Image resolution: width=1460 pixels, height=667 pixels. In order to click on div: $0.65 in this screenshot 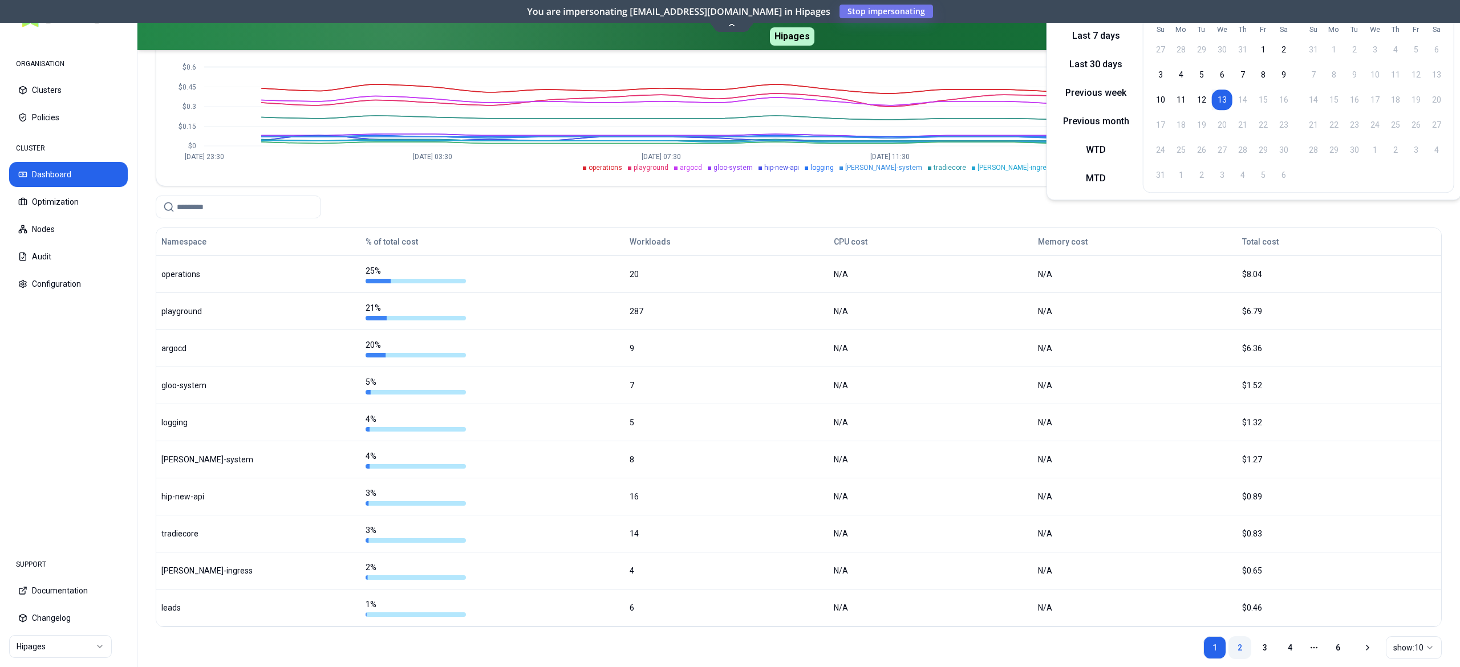, I will do `click(1339, 571)`.